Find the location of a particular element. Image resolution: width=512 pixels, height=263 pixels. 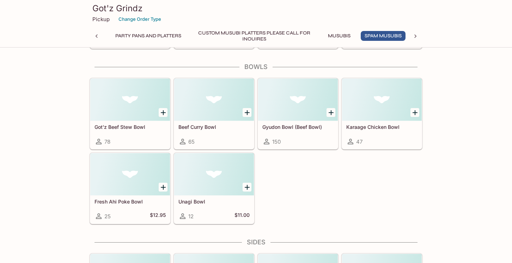

div: Gyudon Bowl (Beef Bowl) is located at coordinates (298, 100).